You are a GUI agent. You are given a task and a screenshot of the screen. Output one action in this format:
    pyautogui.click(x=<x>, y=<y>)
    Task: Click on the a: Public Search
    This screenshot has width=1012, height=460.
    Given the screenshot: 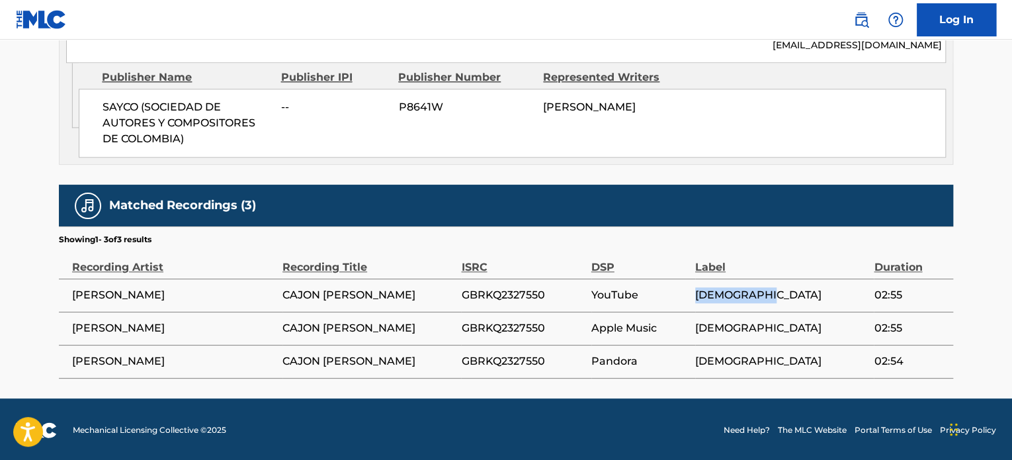 What is the action you would take?
    pyautogui.click(x=861, y=20)
    